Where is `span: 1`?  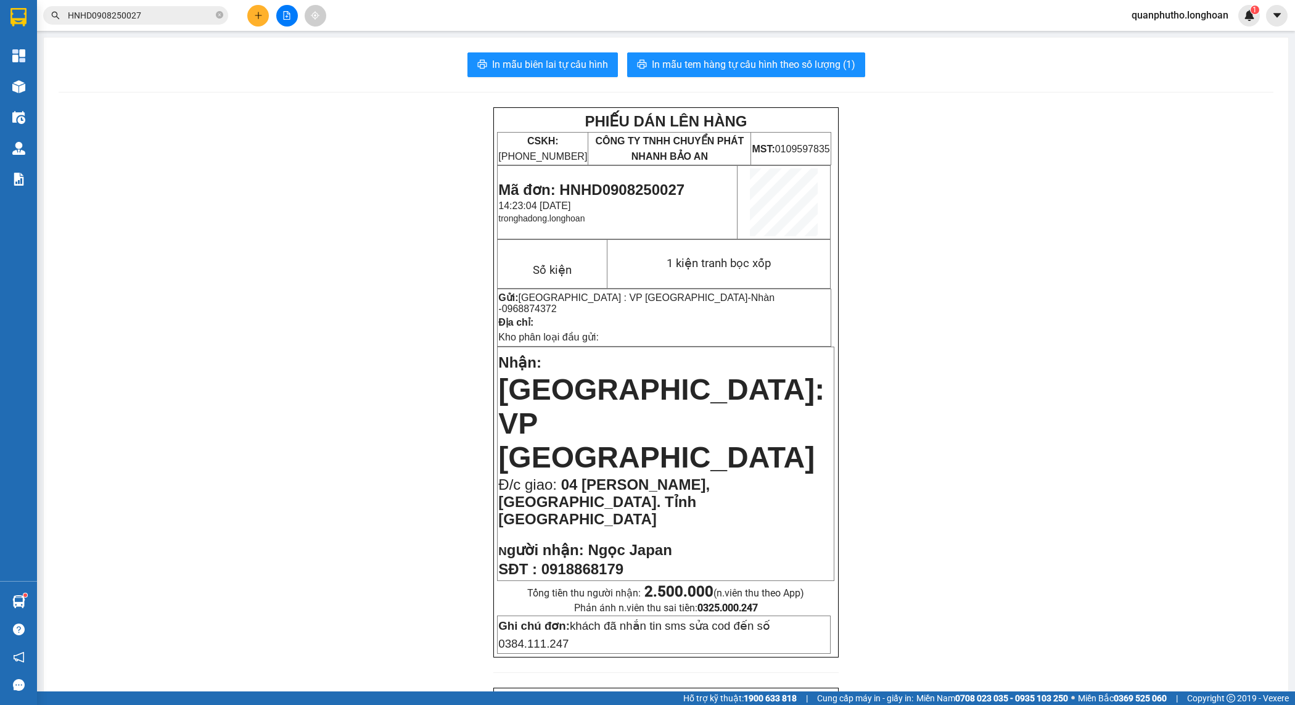 span: 1 is located at coordinates (1254, 10).